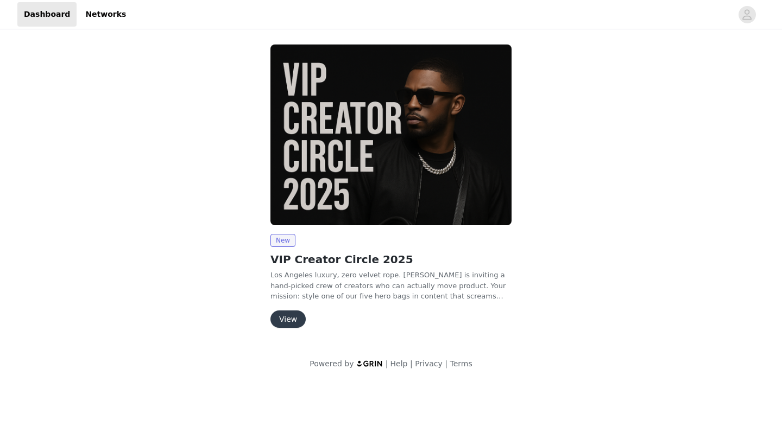  What do you see at coordinates (105, 14) in the screenshot?
I see `a: Networks` at bounding box center [105, 14].